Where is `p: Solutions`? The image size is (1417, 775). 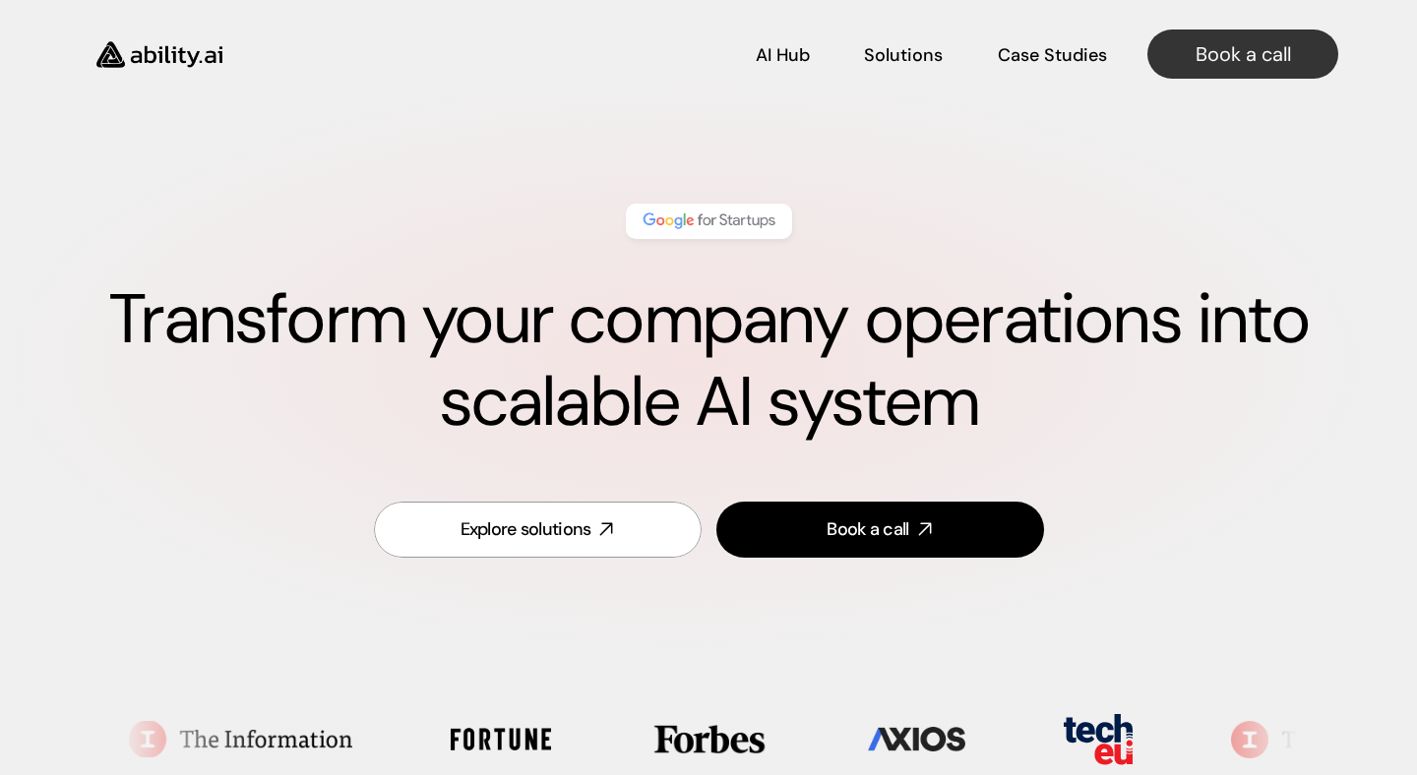
p: Solutions is located at coordinates (903, 55).